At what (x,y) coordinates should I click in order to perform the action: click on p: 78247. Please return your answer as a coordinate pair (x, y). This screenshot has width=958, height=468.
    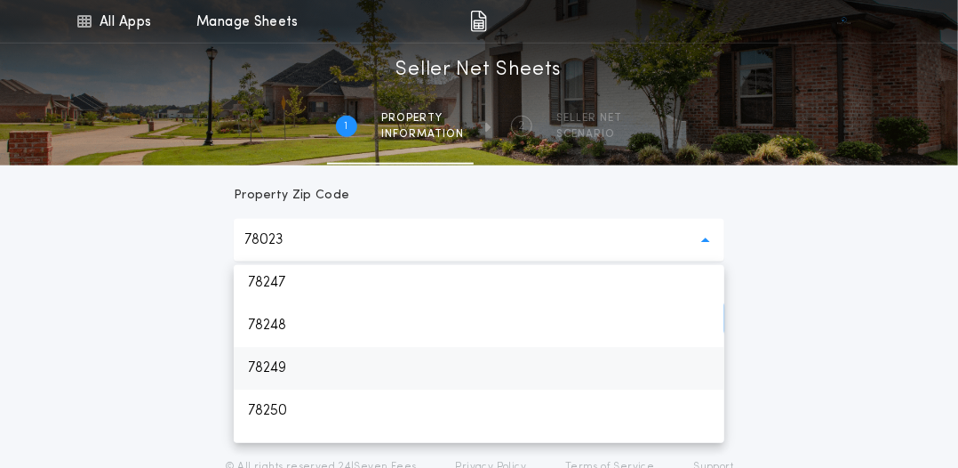
    Looking at the image, I should click on (479, 284).